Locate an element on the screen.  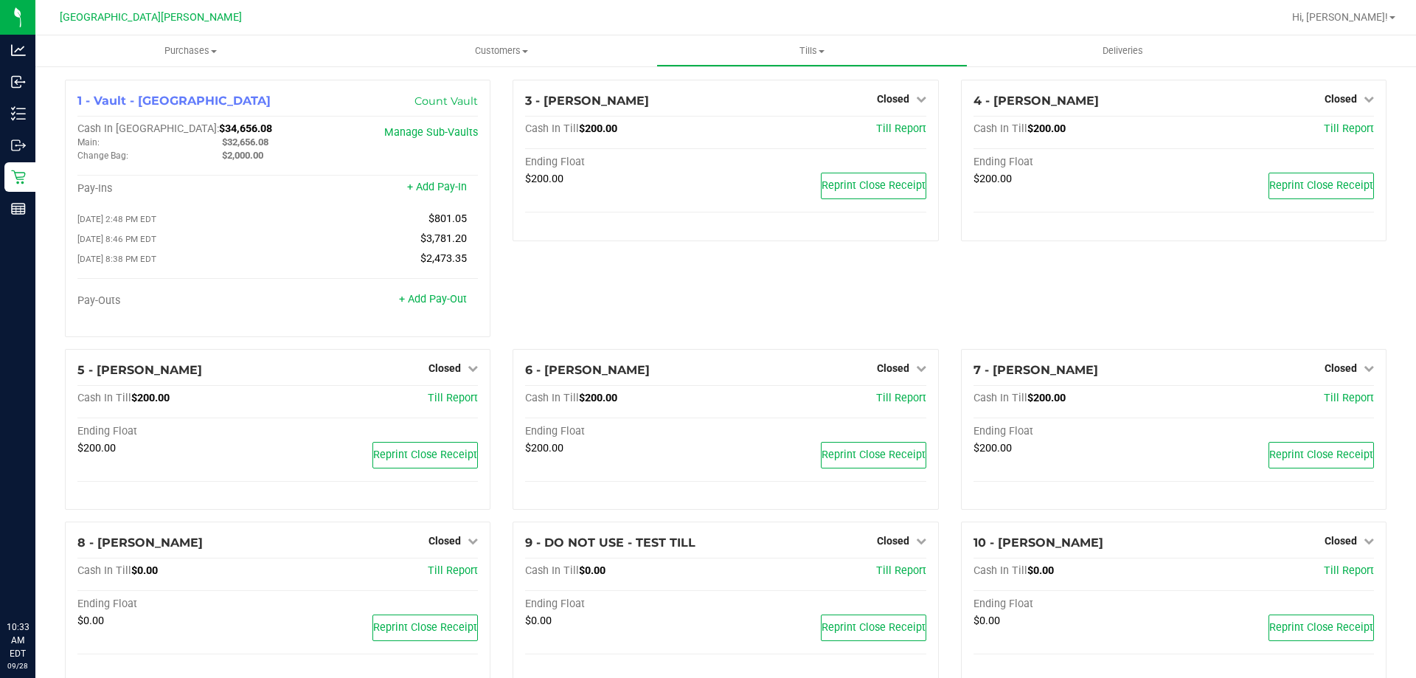
span: Customers is located at coordinates (501, 51).